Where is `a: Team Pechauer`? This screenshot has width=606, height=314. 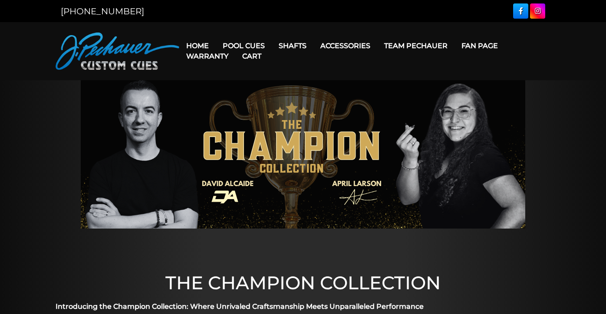 a: Team Pechauer is located at coordinates (416, 46).